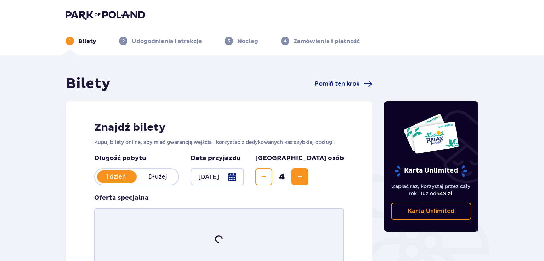  I want to click on p: 1, so click(70, 41).